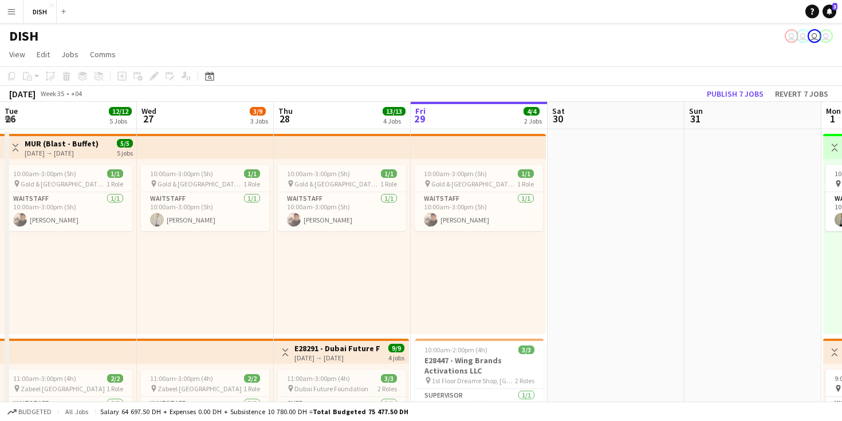 This screenshot has height=421, width=842. Describe the element at coordinates (331, 389) in the screenshot. I see `span: Dubai Future Foundation` at that location.